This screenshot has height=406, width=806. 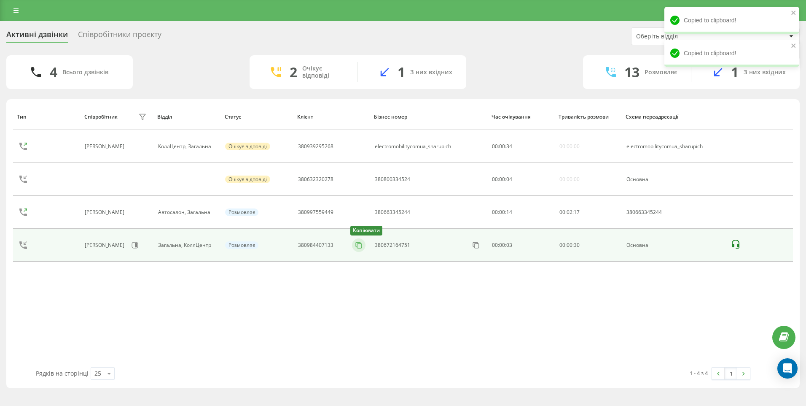 What do you see at coordinates (257, 117) in the screenshot?
I see `div: Статус` at bounding box center [257, 117].